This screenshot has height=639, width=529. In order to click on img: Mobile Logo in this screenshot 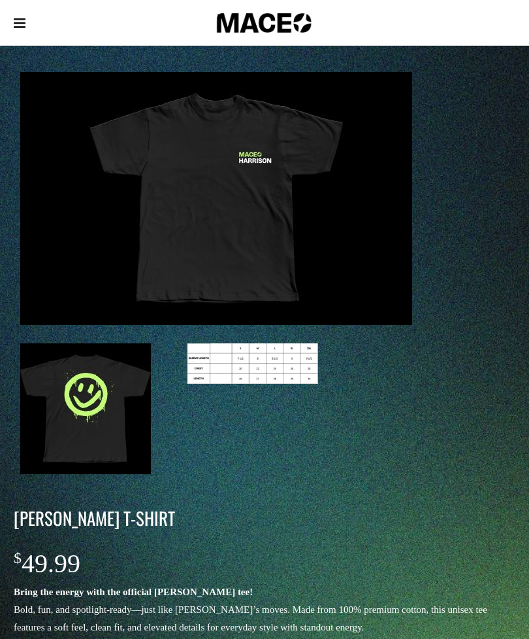, I will do `click(266, 23)`.